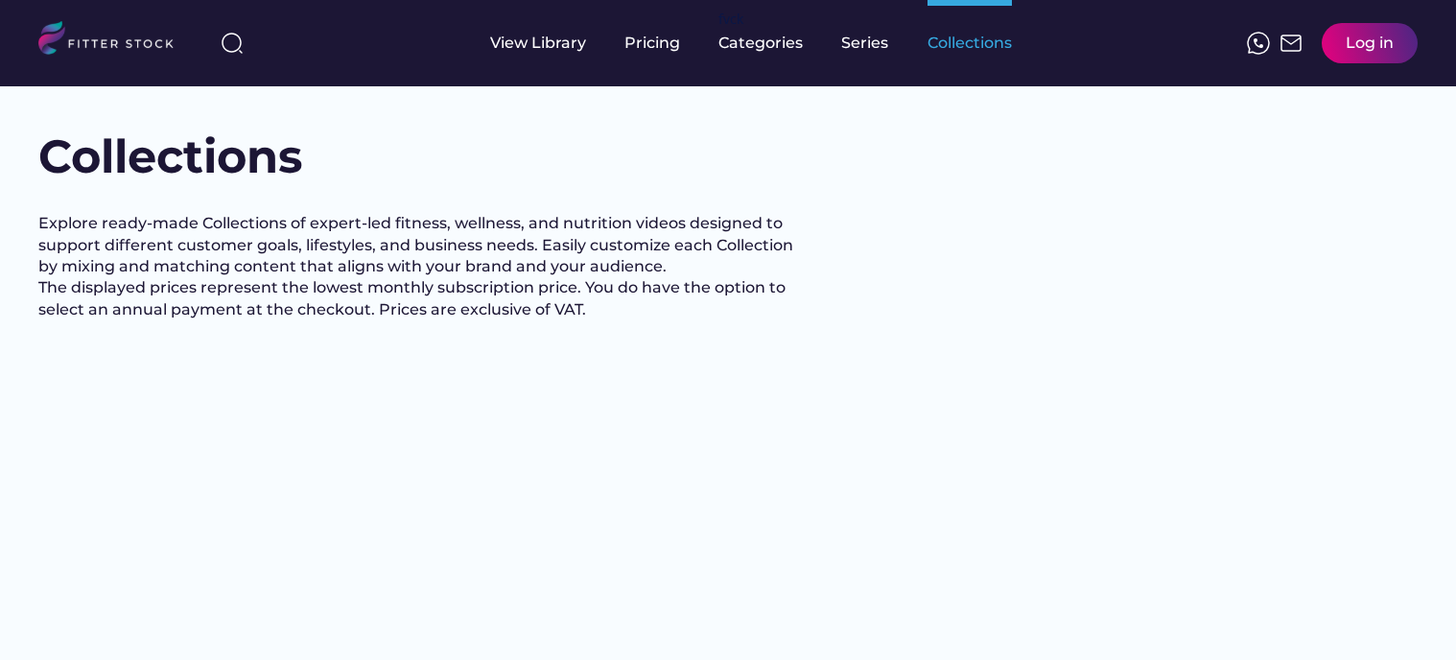 The width and height of the screenshot is (1456, 660). Describe the element at coordinates (731, 19) in the screenshot. I see `div: fvck` at that location.